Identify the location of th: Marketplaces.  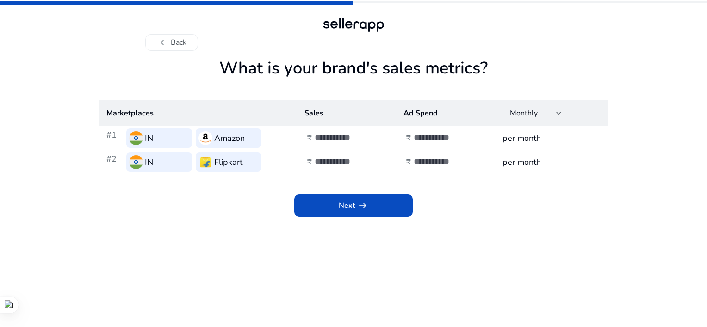
(198, 113).